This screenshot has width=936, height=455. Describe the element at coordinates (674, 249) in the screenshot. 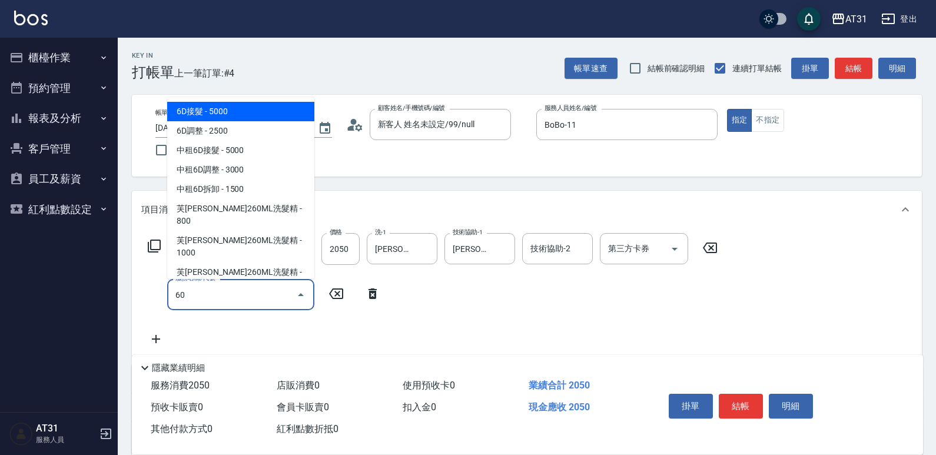

I see `button: Open` at that location.